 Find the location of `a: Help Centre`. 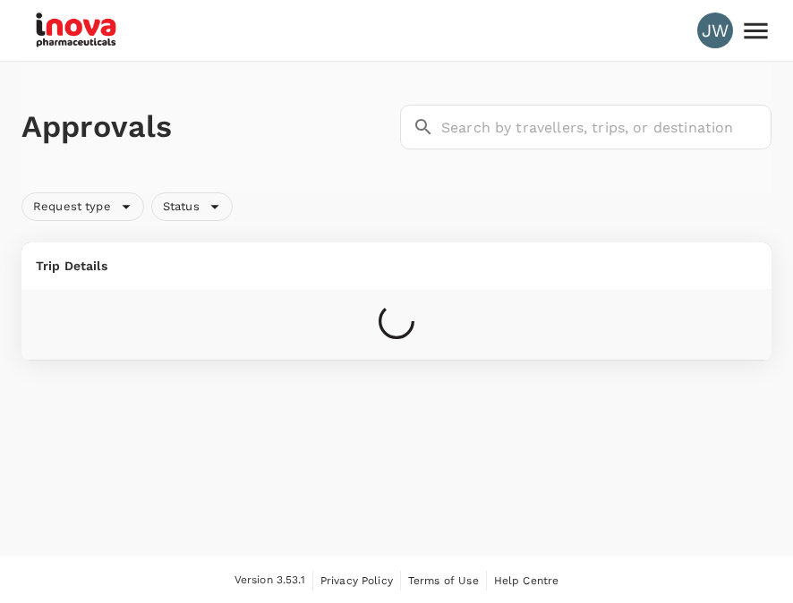

a: Help Centre is located at coordinates (526, 581).